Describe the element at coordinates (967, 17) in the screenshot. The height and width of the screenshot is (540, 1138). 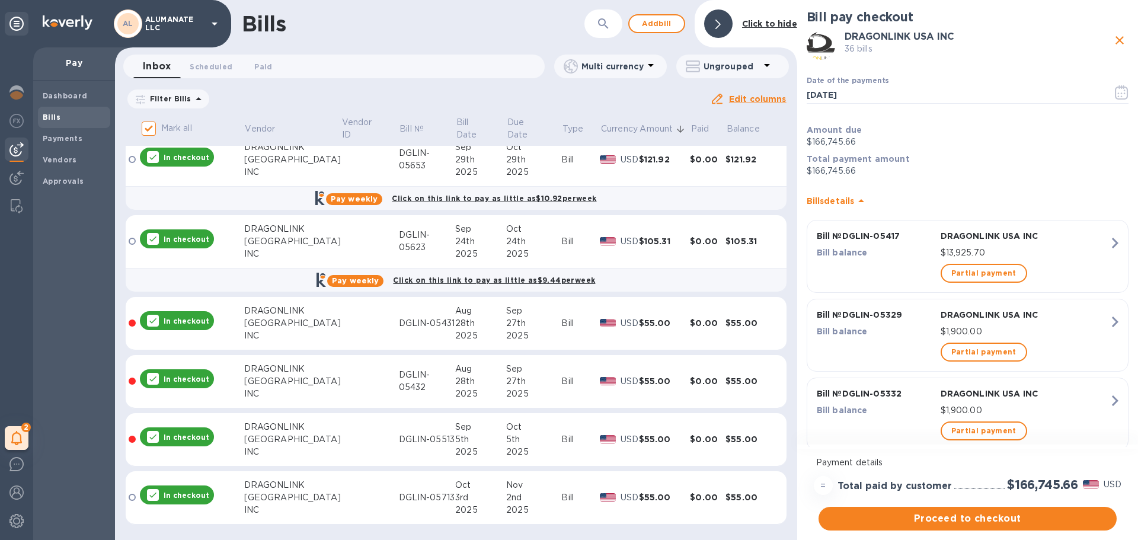
I see `h2: Bill pay checkout` at that location.